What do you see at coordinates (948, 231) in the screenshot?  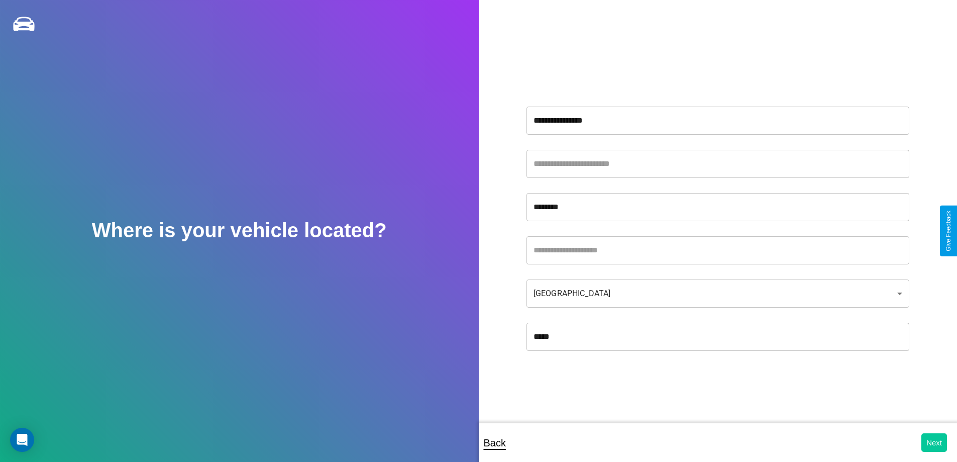 I see `div: Give Feedback` at bounding box center [948, 231].